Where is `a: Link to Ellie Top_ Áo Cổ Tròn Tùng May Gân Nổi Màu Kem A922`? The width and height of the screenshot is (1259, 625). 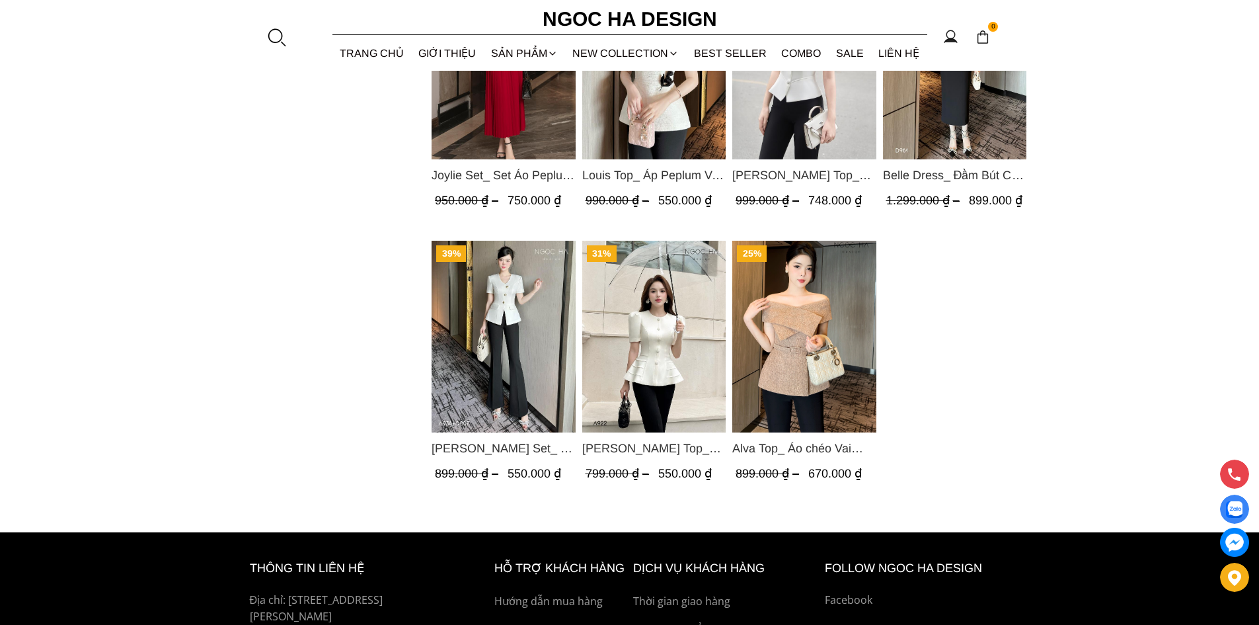
a: Link to Ellie Top_ Áo Cổ Tròn Tùng May Gân Nổi Màu Kem A922 is located at coordinates (654, 448).